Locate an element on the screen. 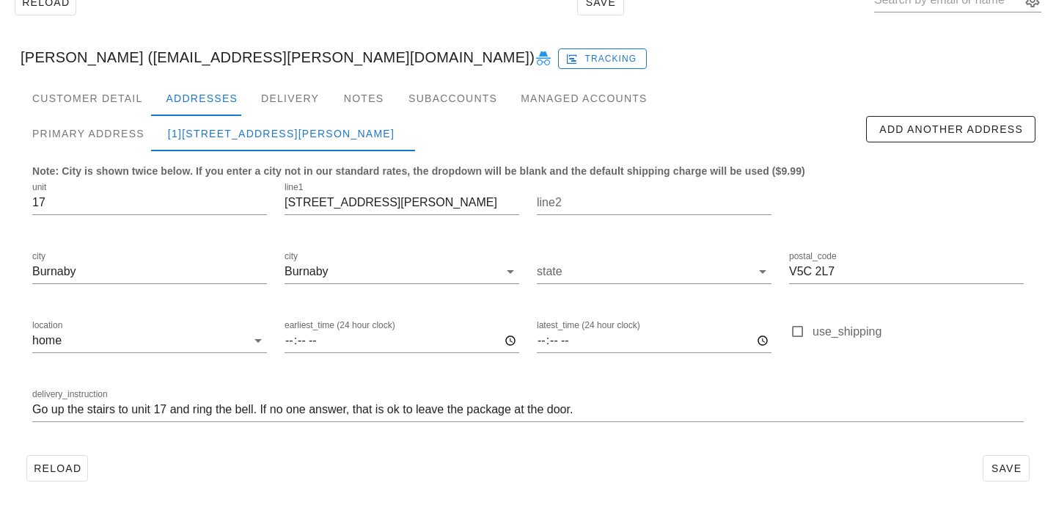  span: Tracking is located at coordinates (603, 59).